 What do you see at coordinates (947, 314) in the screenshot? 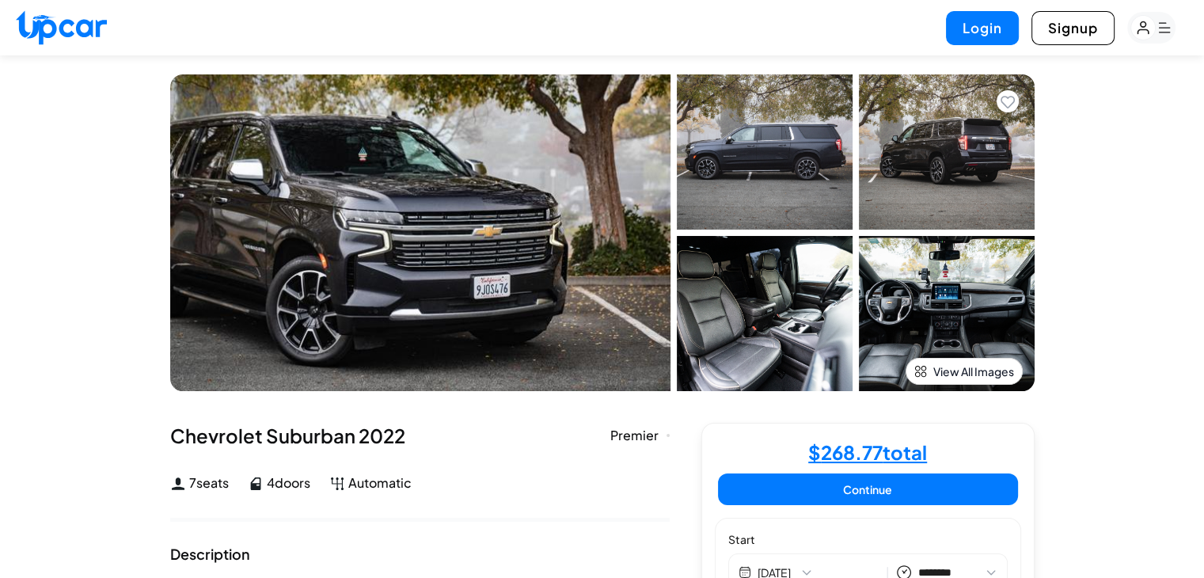
I see `img: Car Image 4` at bounding box center [947, 314].